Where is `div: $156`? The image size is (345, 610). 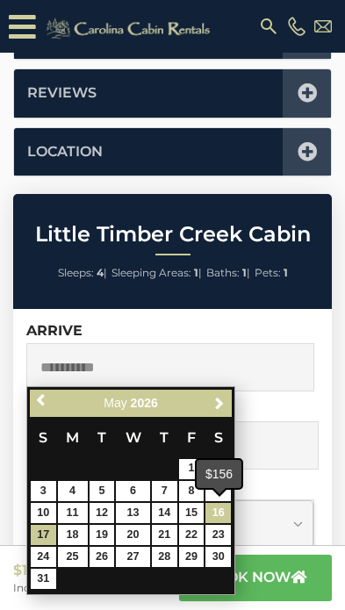
div: $156 is located at coordinates (219, 474).